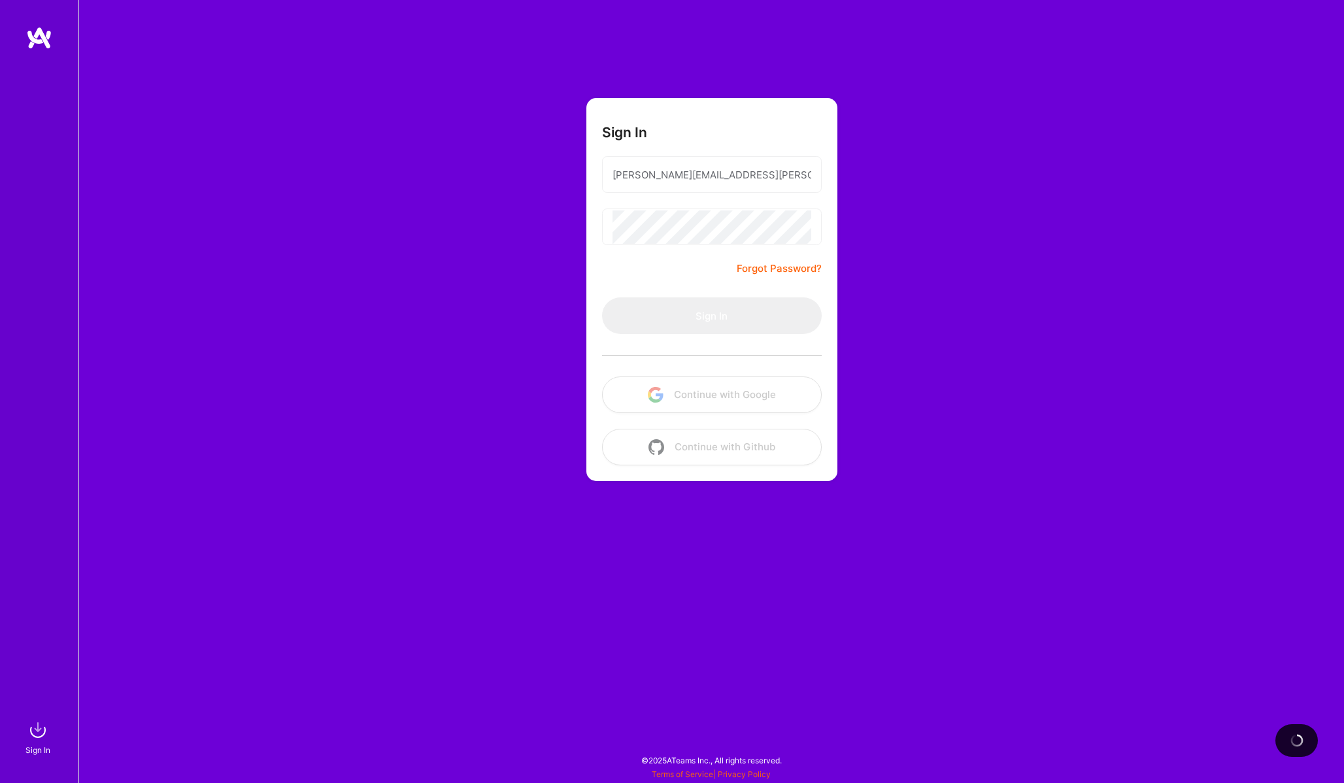 This screenshot has width=1344, height=783. What do you see at coordinates (712, 316) in the screenshot?
I see `button: Sign In` at bounding box center [712, 316].